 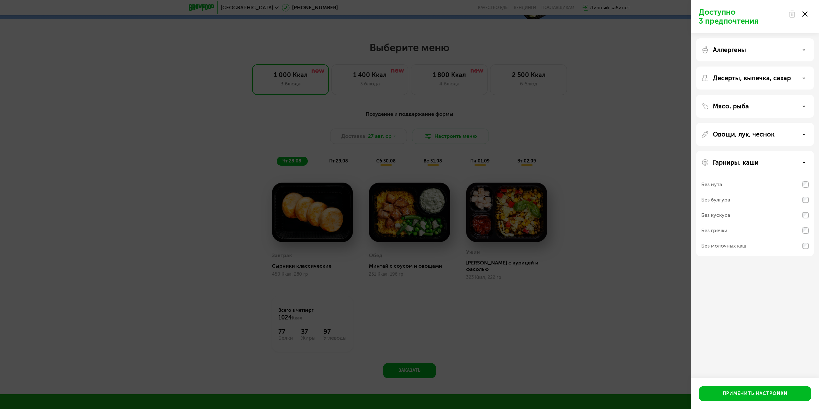 I want to click on p: Доступно 3 предпочтения, so click(x=741, y=17).